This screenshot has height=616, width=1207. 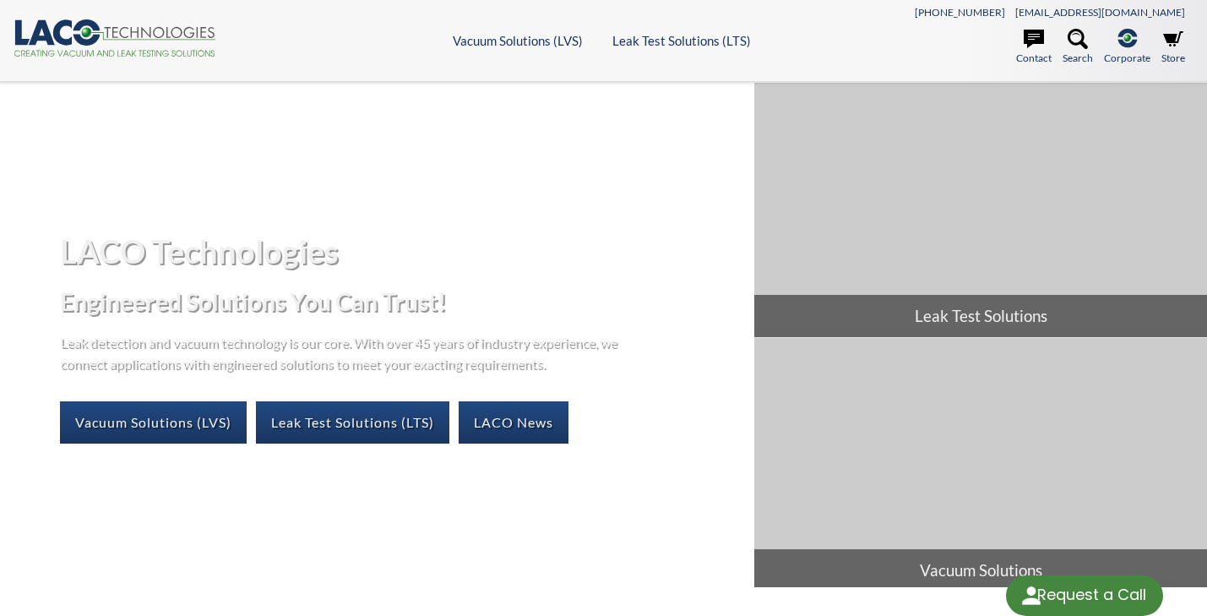 I want to click on span: Corporate, so click(x=1126, y=57).